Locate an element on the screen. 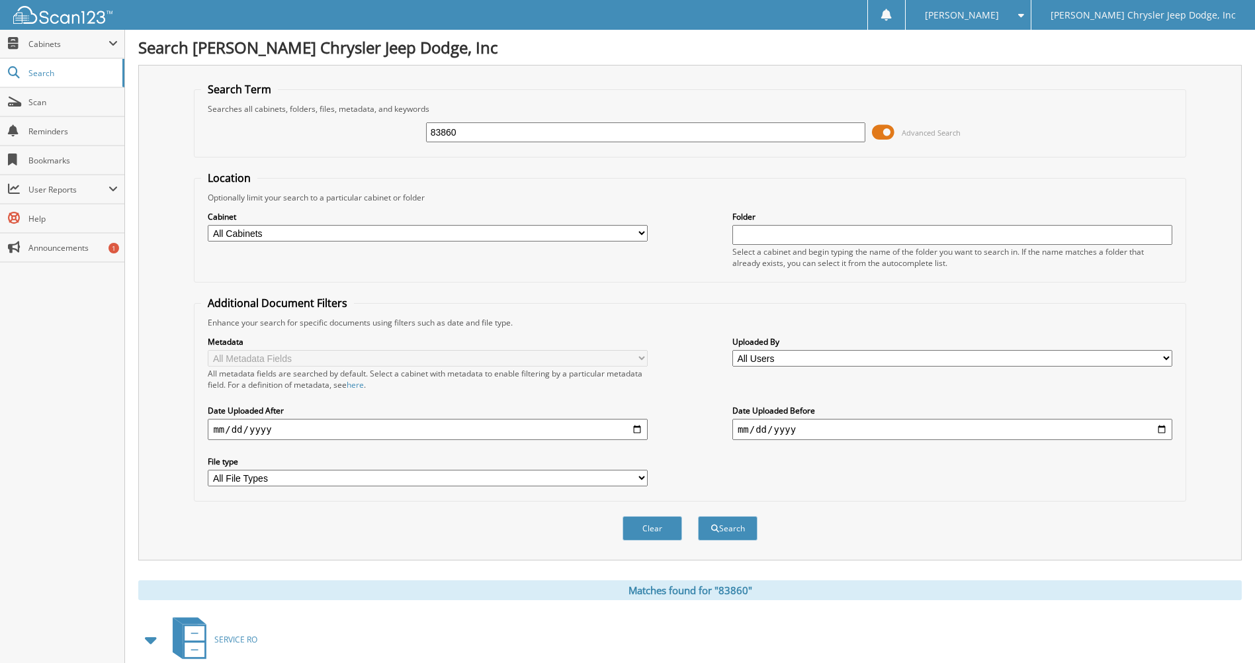  span: Announcements is located at coordinates (73, 247).